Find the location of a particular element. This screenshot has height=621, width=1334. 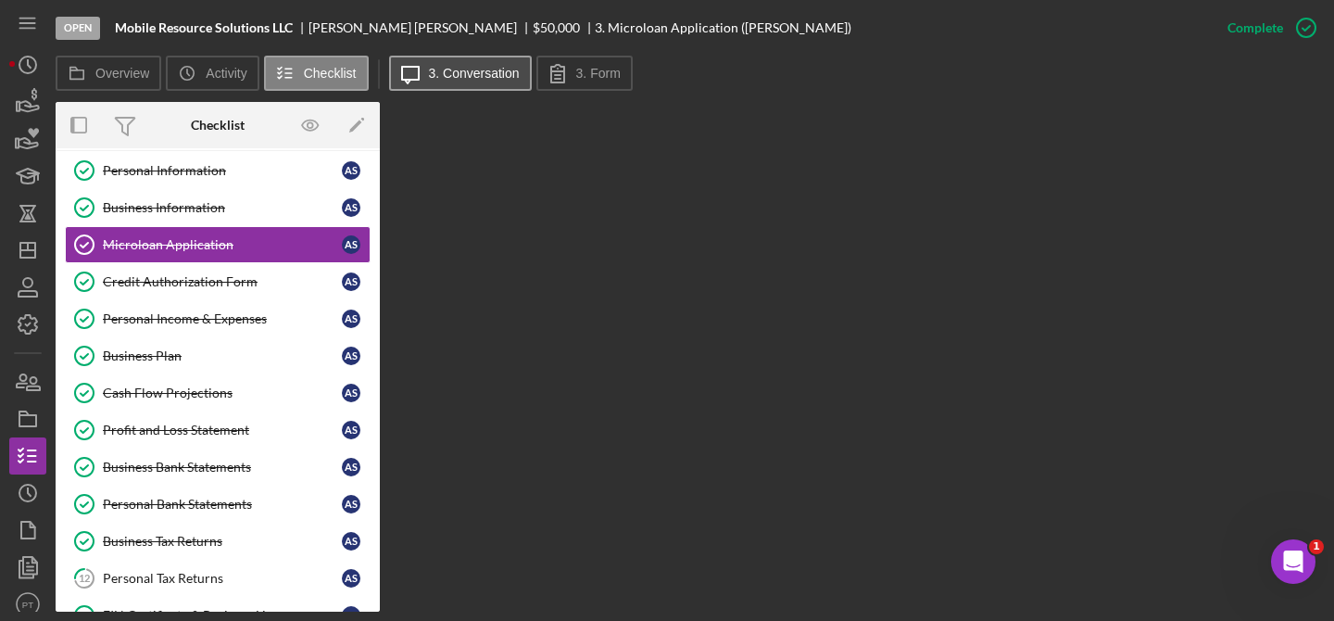

button: Activity is located at coordinates (212, 73).